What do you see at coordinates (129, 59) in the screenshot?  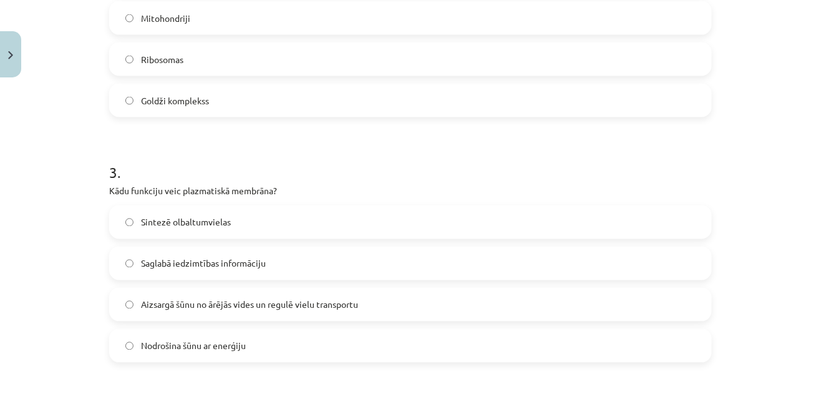 I see `input: Ribosomas` at bounding box center [129, 59].